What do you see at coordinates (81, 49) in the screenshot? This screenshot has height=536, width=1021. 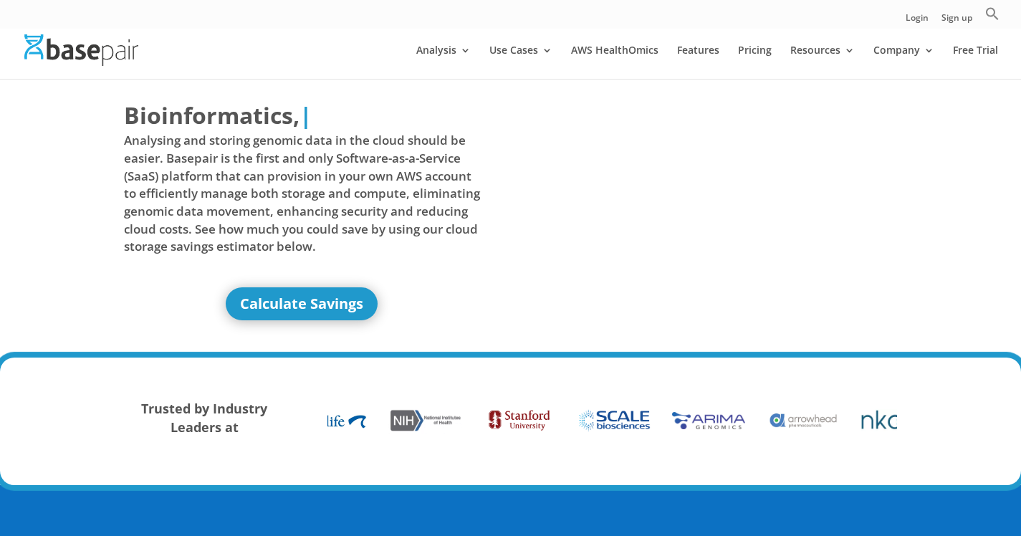 I see `img: Basepair` at bounding box center [81, 49].